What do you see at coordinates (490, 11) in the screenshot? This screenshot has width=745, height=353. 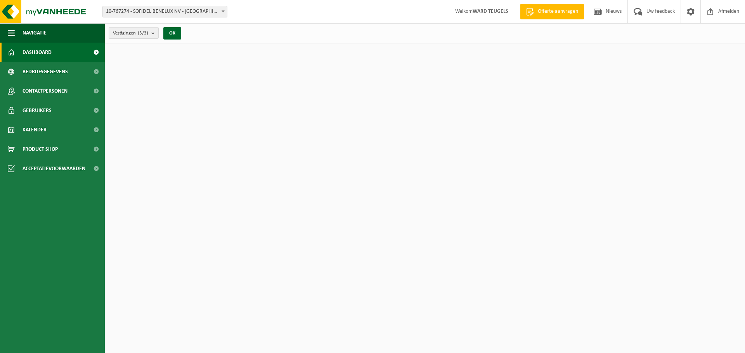 I see `strong: WARD TEUGELS` at bounding box center [490, 11].